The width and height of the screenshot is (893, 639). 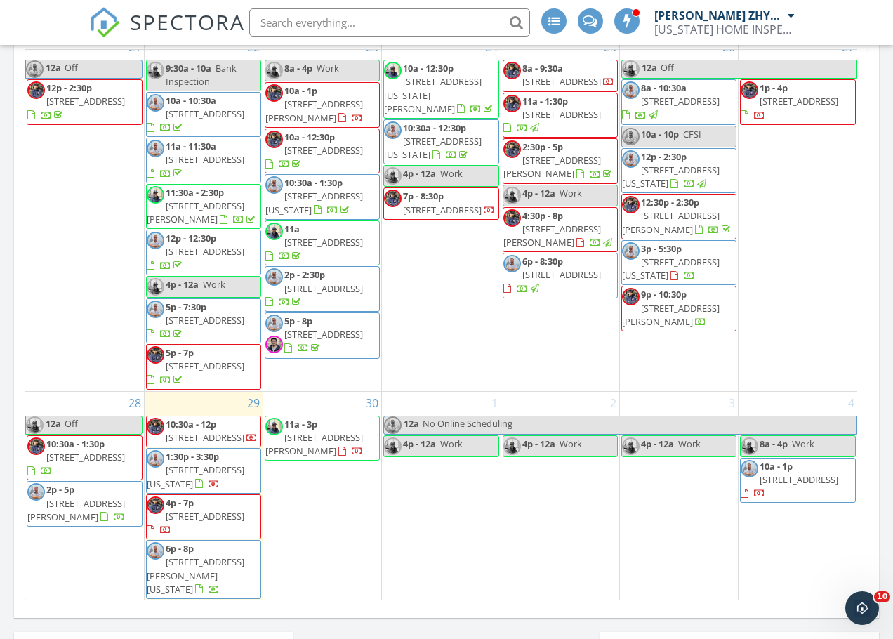 What do you see at coordinates (797, 213) in the screenshot?
I see `td: Go to September 27, 2025` at bounding box center [797, 213].